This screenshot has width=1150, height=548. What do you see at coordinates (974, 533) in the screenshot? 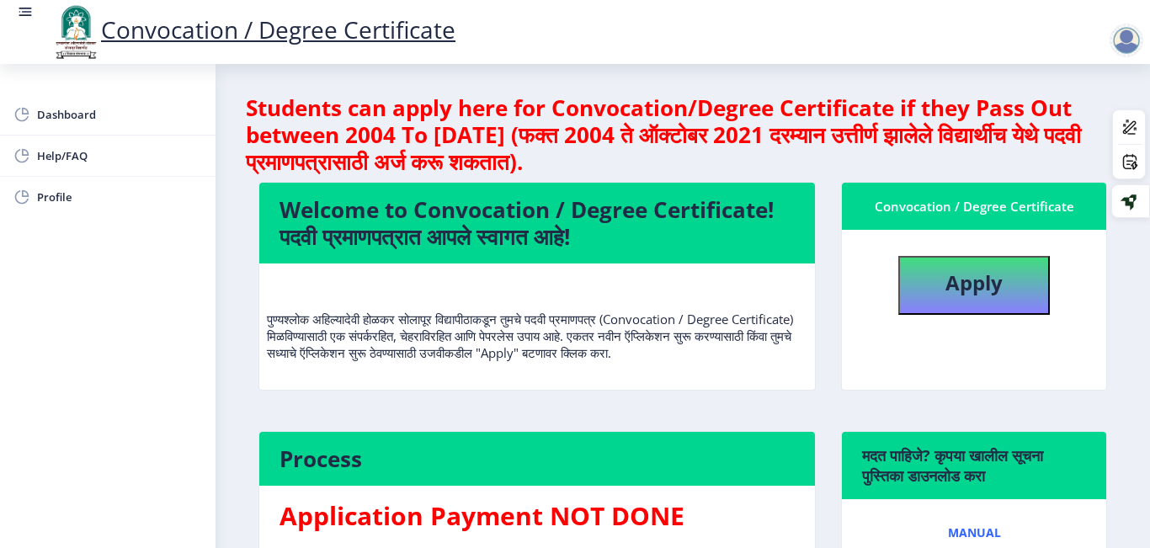
I see `span: Manual` at bounding box center [974, 533].